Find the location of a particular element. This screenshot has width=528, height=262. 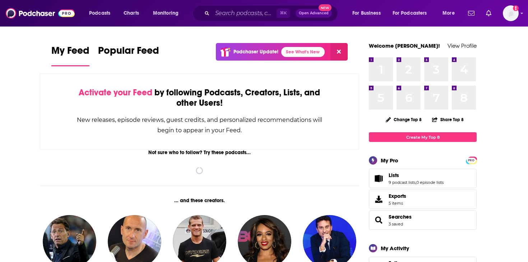

a: Create My Top 8 is located at coordinates (423, 137).